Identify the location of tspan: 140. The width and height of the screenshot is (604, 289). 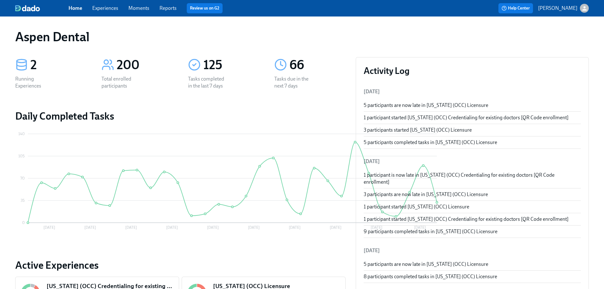
(22, 134).